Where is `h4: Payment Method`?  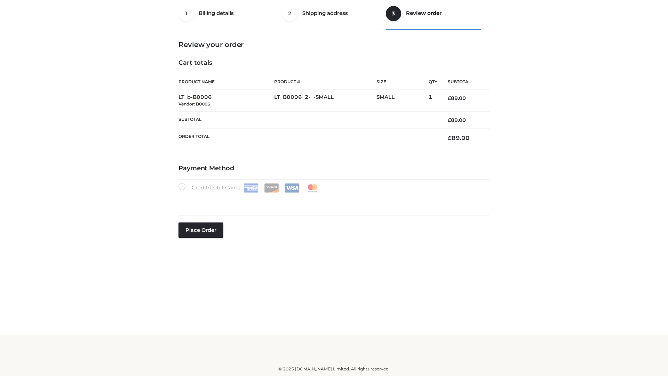
h4: Payment Method is located at coordinates (334, 168).